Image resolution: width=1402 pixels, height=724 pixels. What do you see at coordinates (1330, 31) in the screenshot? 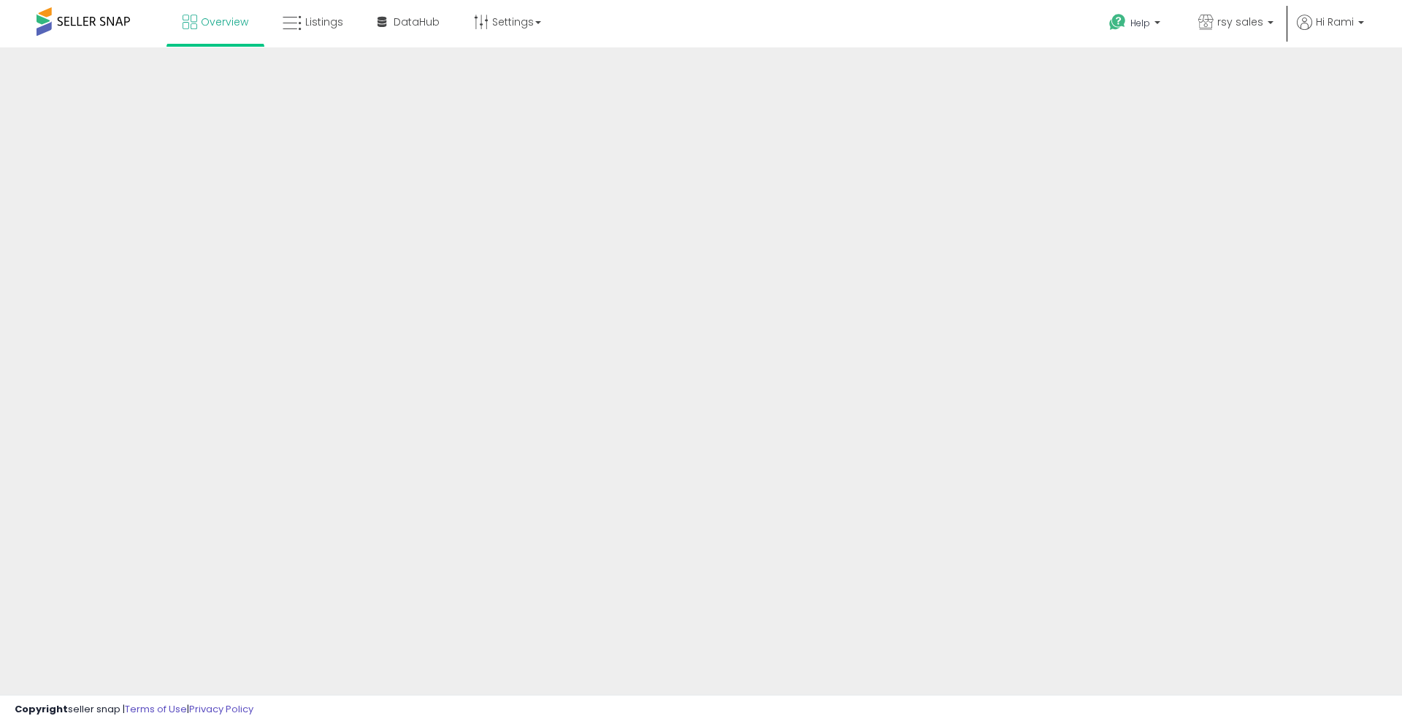
I see `a: Hi Rami` at bounding box center [1330, 31].